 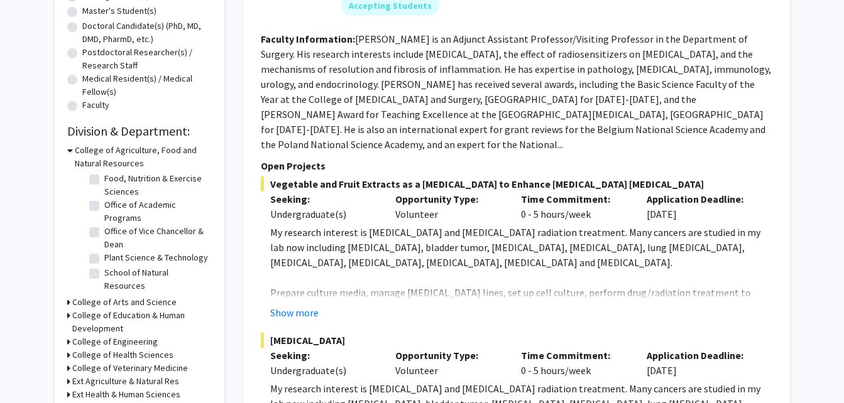 What do you see at coordinates (156, 212) in the screenshot?
I see `label: Office of Academic Programs` at bounding box center [156, 212].